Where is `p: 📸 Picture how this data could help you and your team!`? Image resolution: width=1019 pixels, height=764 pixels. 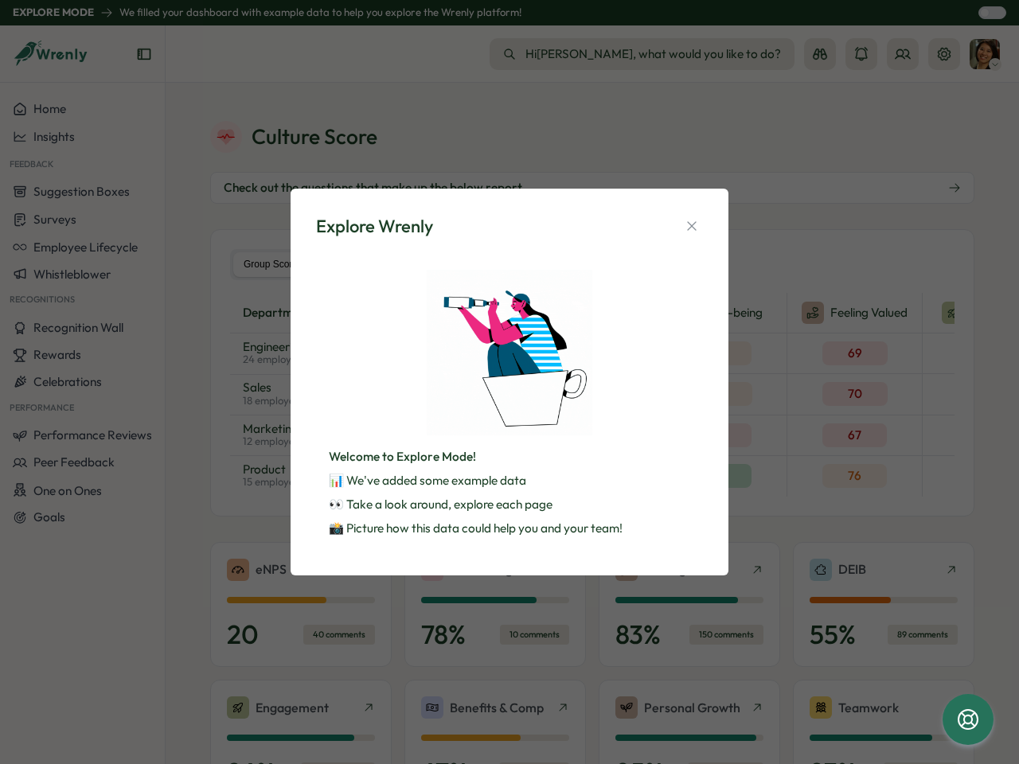
p: 📸 Picture how this data could help you and your team! is located at coordinates (509, 529).